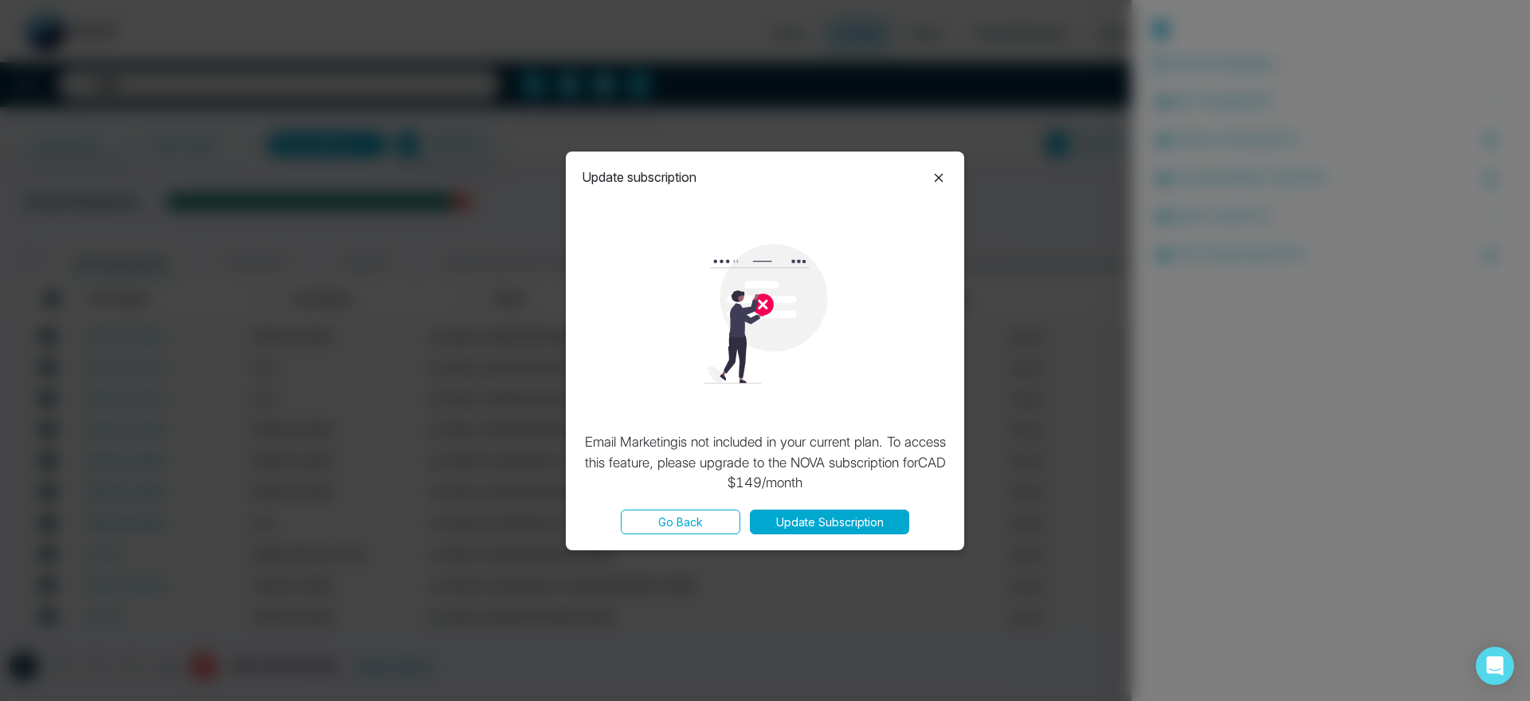 The height and width of the screenshot is (701, 1530). What do you see at coordinates (830, 521) in the screenshot?
I see `button: Update Subscription` at bounding box center [830, 521].